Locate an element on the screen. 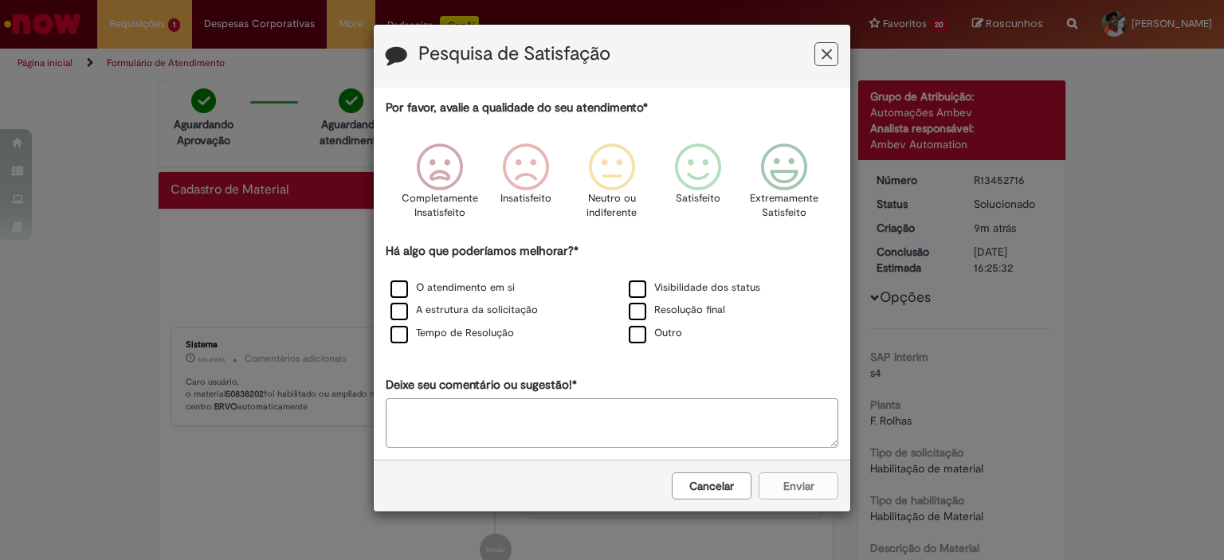  div: Completamente Insatisfeito is located at coordinates (439, 186).